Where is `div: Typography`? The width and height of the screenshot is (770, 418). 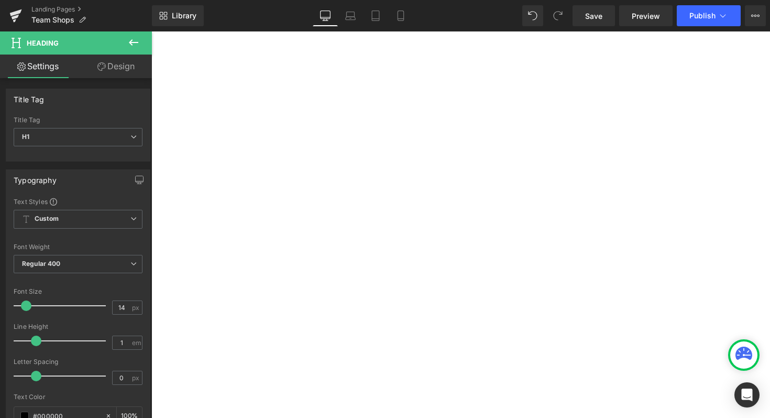
div: Typography is located at coordinates (35, 177).